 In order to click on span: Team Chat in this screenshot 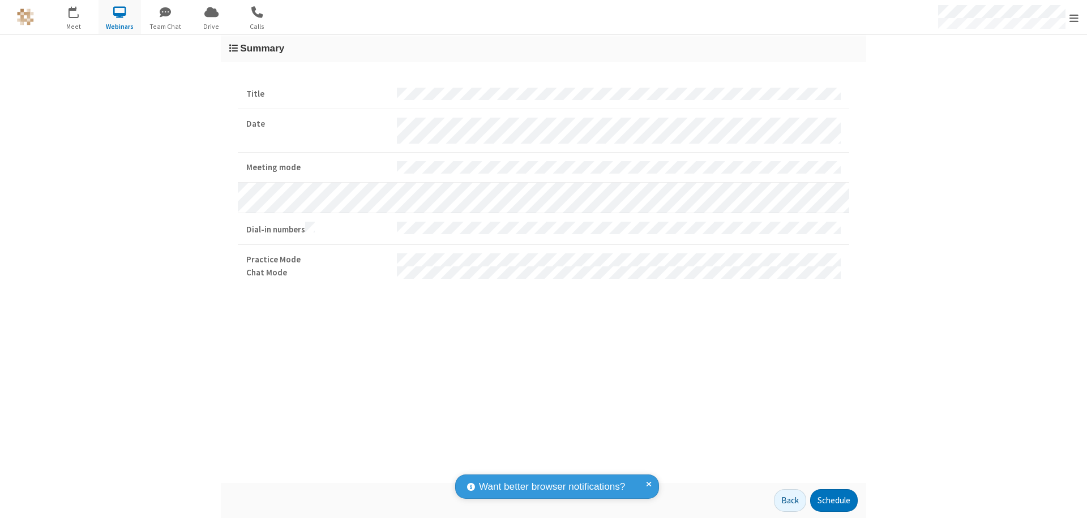, I will do `click(165, 27)`.